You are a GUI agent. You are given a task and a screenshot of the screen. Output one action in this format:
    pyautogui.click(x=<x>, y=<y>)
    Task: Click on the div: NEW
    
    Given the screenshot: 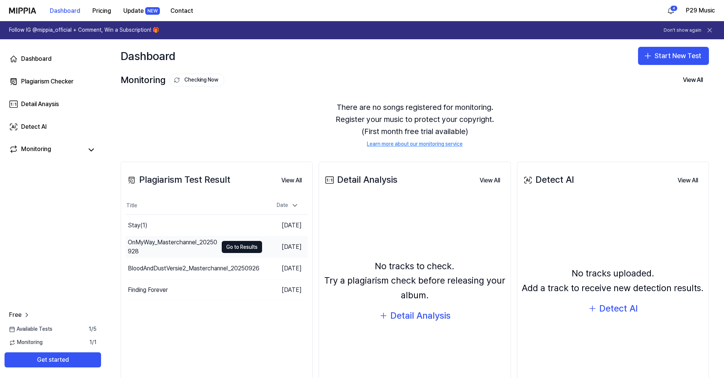 What is the action you would take?
    pyautogui.click(x=152, y=11)
    